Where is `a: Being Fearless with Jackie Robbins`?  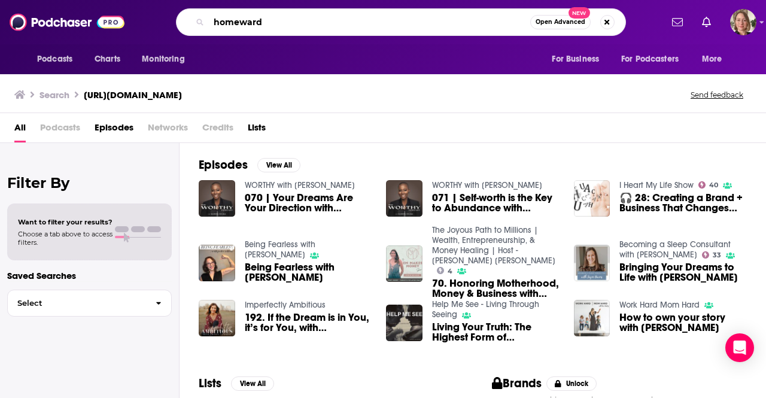 a: Being Fearless with Jackie Robbins is located at coordinates (280, 250).